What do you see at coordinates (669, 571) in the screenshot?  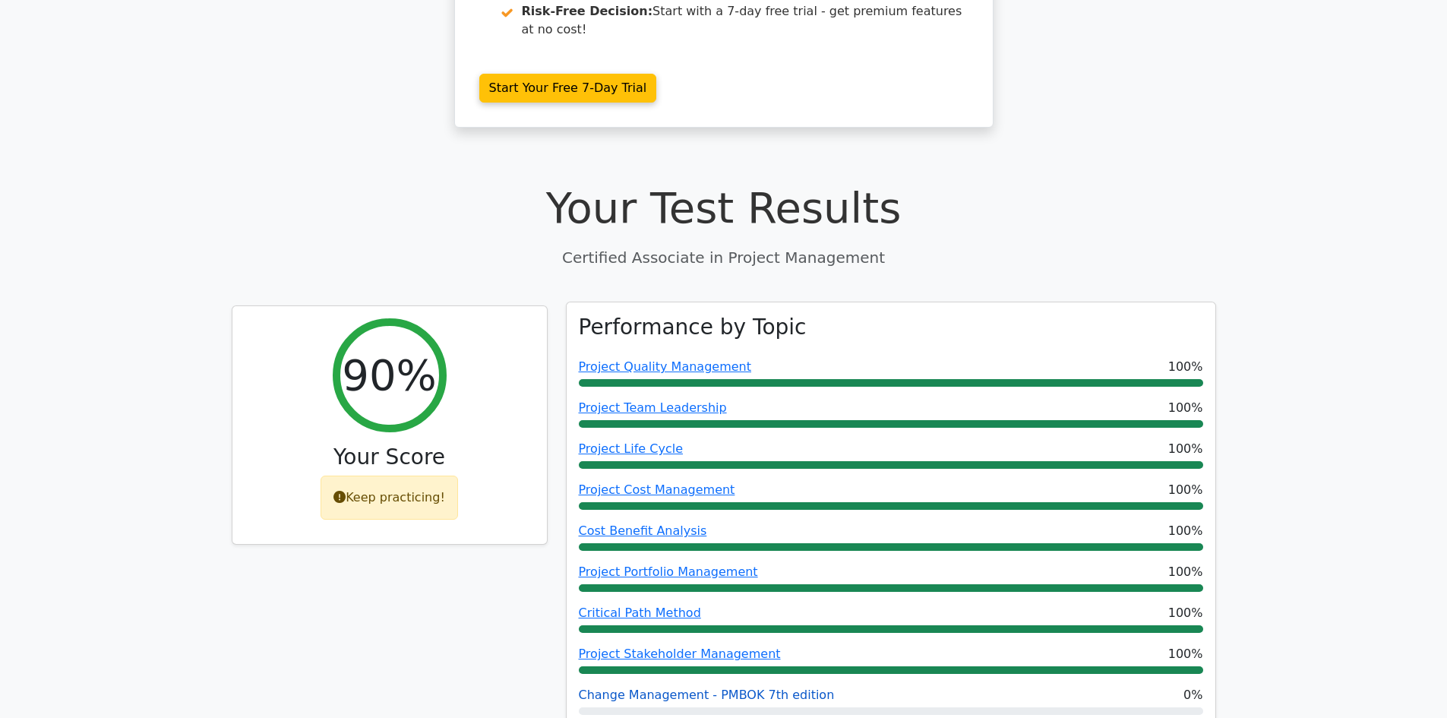 I see `a: Project Portfolio Management` at bounding box center [669, 571].